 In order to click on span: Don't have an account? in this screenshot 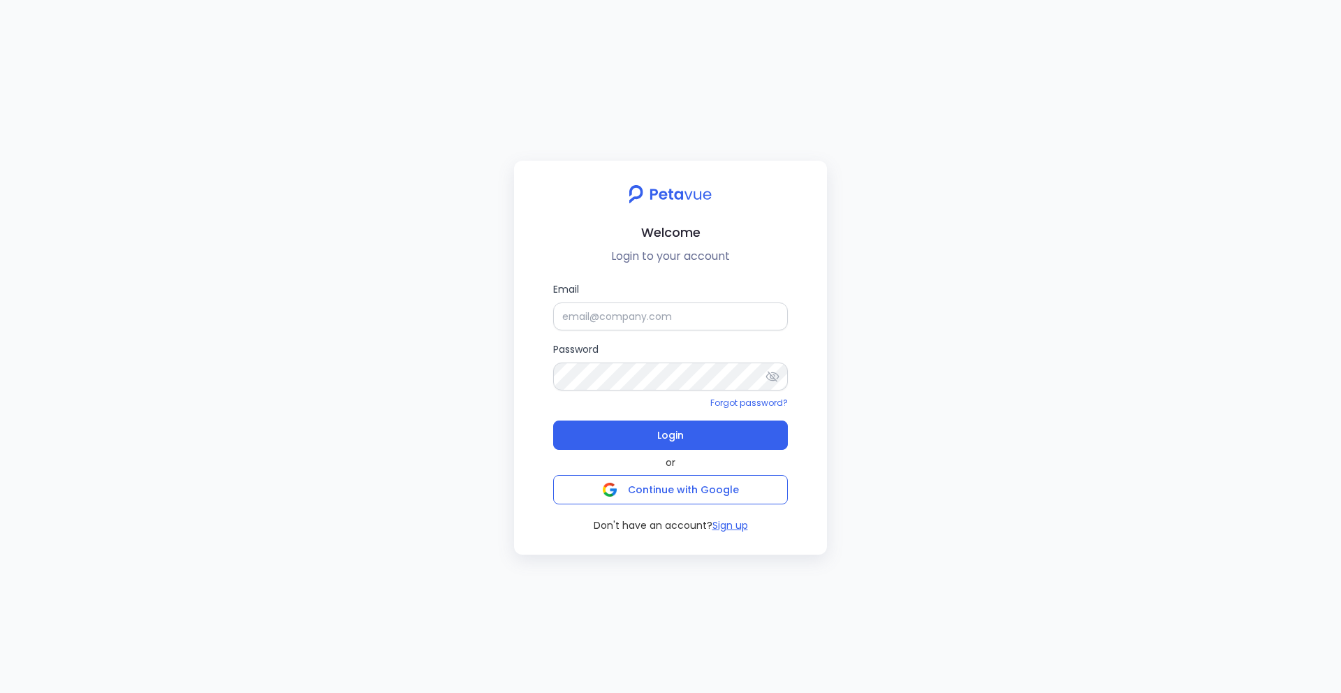, I will do `click(653, 525)`.